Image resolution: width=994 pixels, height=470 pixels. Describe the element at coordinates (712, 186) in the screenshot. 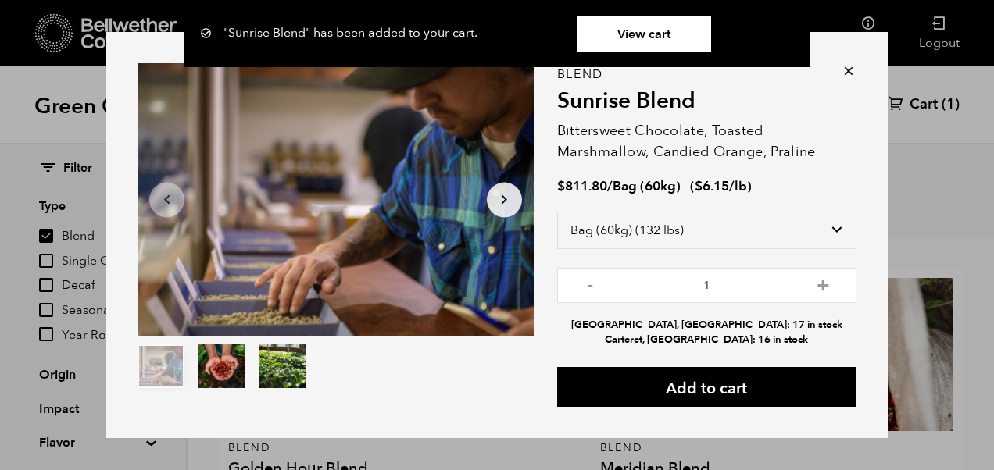

I see `bdi: 6.15` at that location.